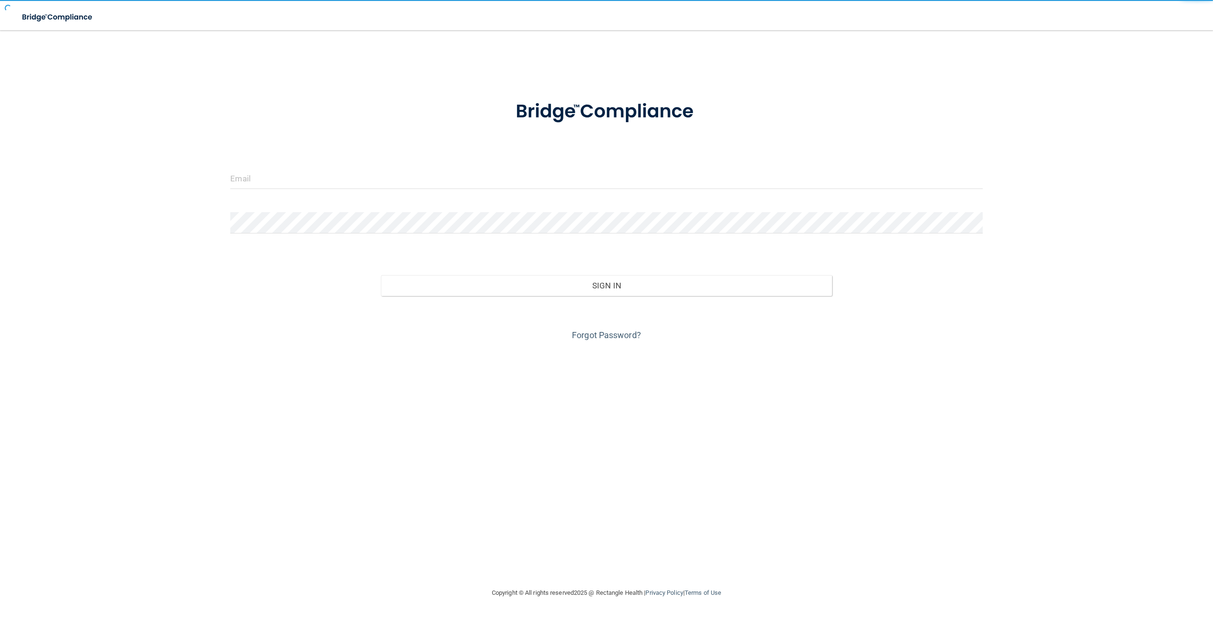  I want to click on div: Copyright © All rights reserved 2025 @ Rectangle Health | |, so click(607, 593).